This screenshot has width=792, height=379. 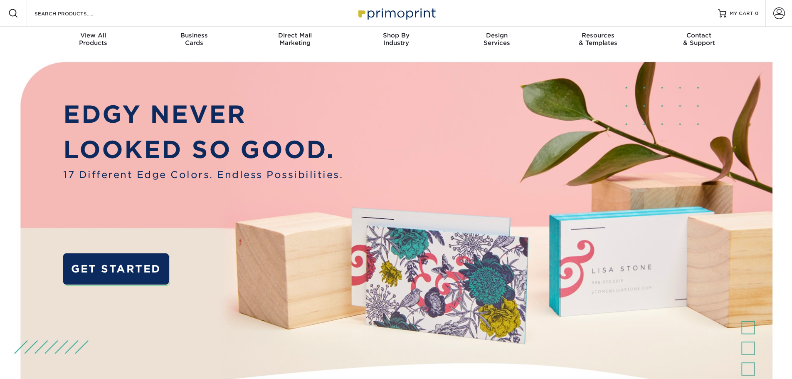 What do you see at coordinates (699, 35) in the screenshot?
I see `span: Contact` at bounding box center [699, 35].